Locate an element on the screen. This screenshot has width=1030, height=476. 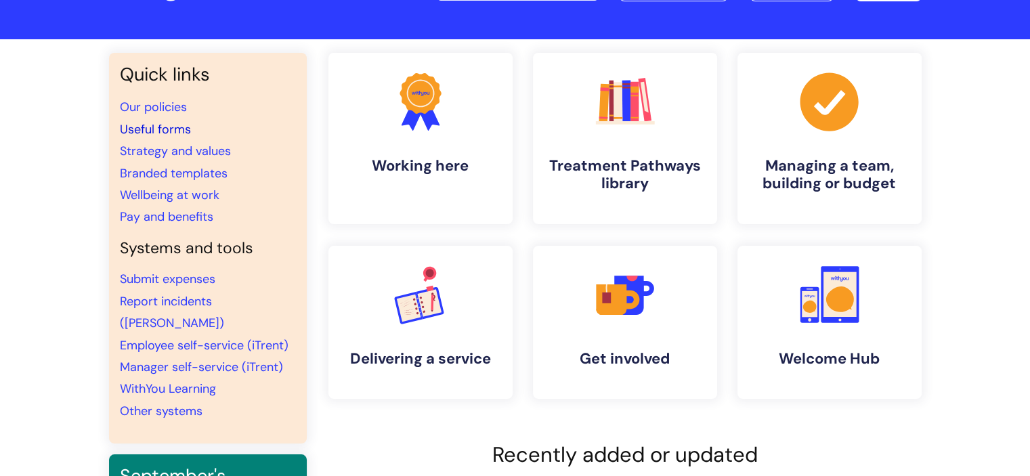
a: Pay and benefits is located at coordinates (167, 217).